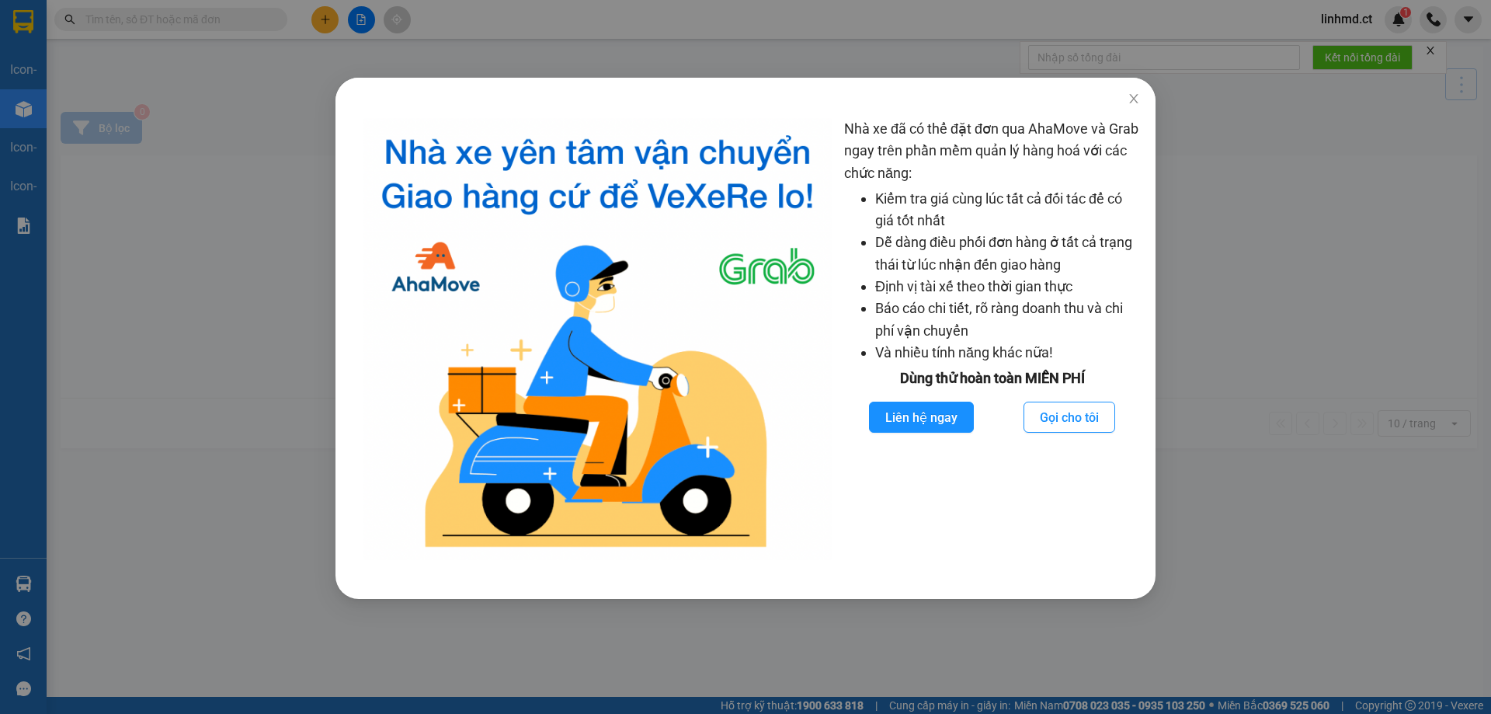 The width and height of the screenshot is (1491, 714). Describe the element at coordinates (597, 339) in the screenshot. I see `img: logo` at that location.